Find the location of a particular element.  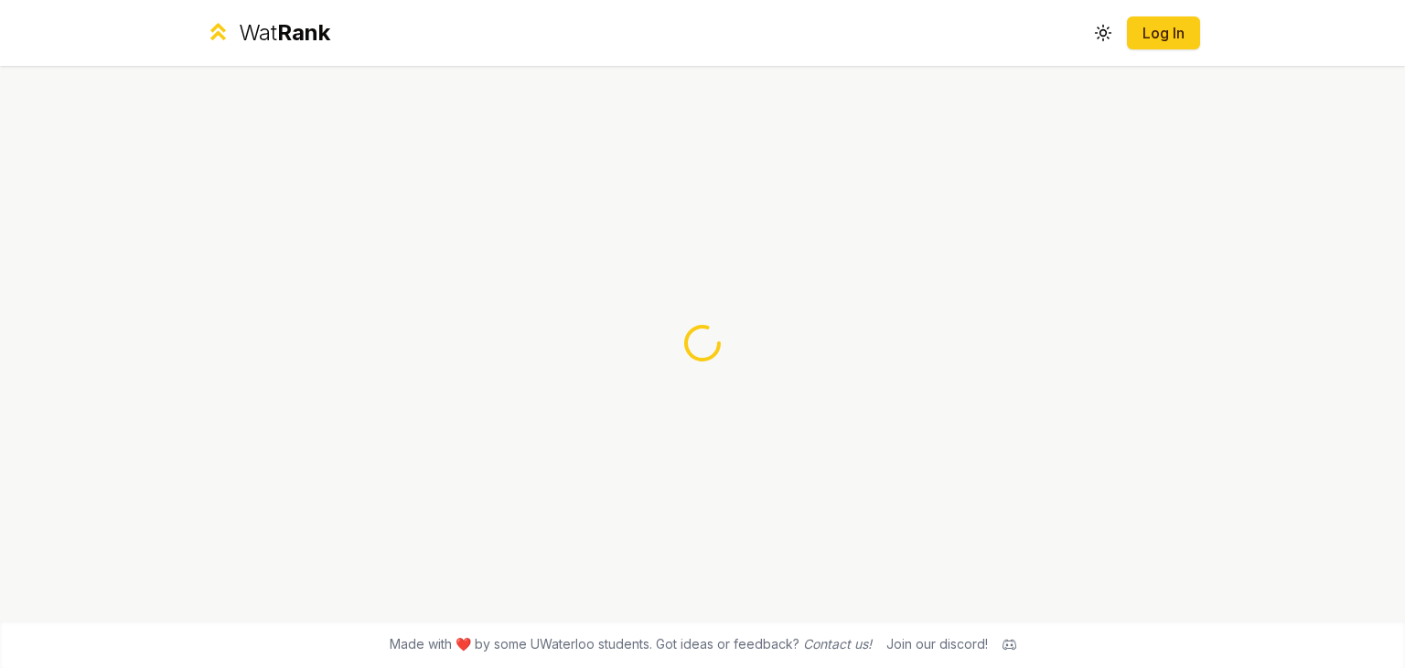

div: Wat is located at coordinates (285, 33).